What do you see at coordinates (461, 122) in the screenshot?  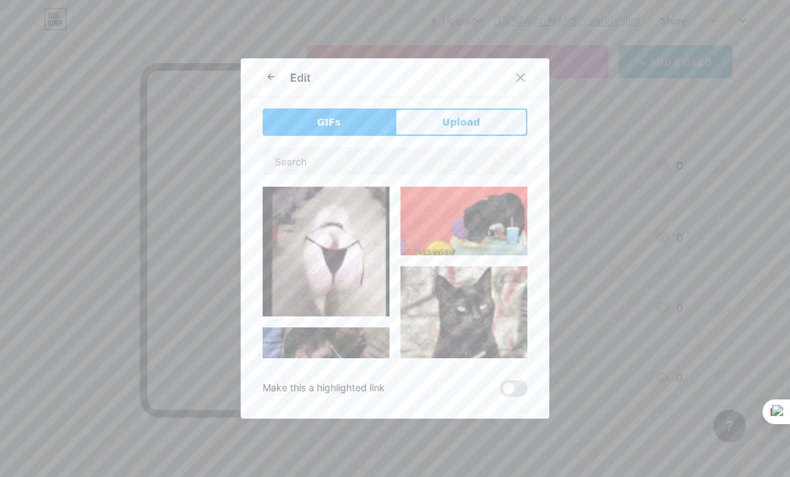 I see `span: Upload` at bounding box center [461, 122].